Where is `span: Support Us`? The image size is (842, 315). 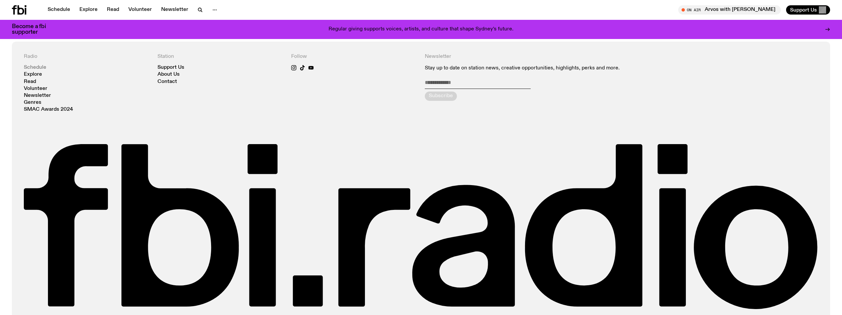
span: Support Us is located at coordinates (803, 10).